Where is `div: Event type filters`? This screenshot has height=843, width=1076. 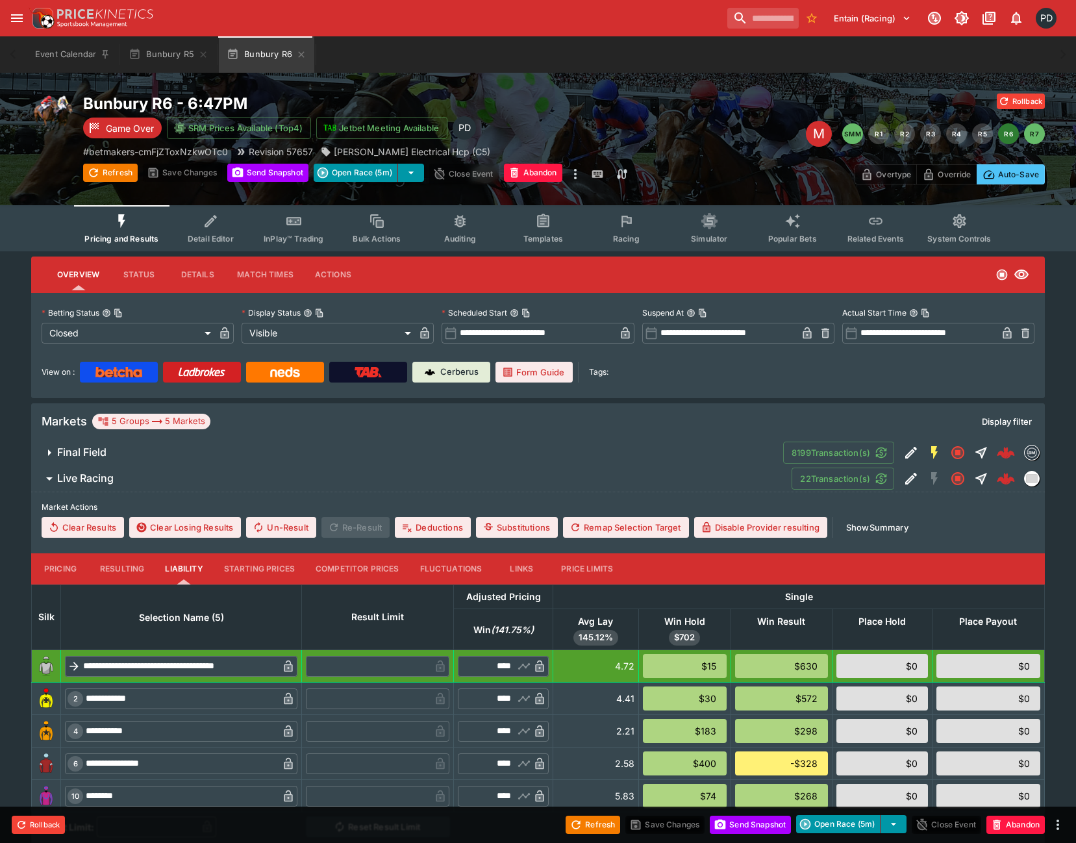
div: Event type filters is located at coordinates (537, 228).